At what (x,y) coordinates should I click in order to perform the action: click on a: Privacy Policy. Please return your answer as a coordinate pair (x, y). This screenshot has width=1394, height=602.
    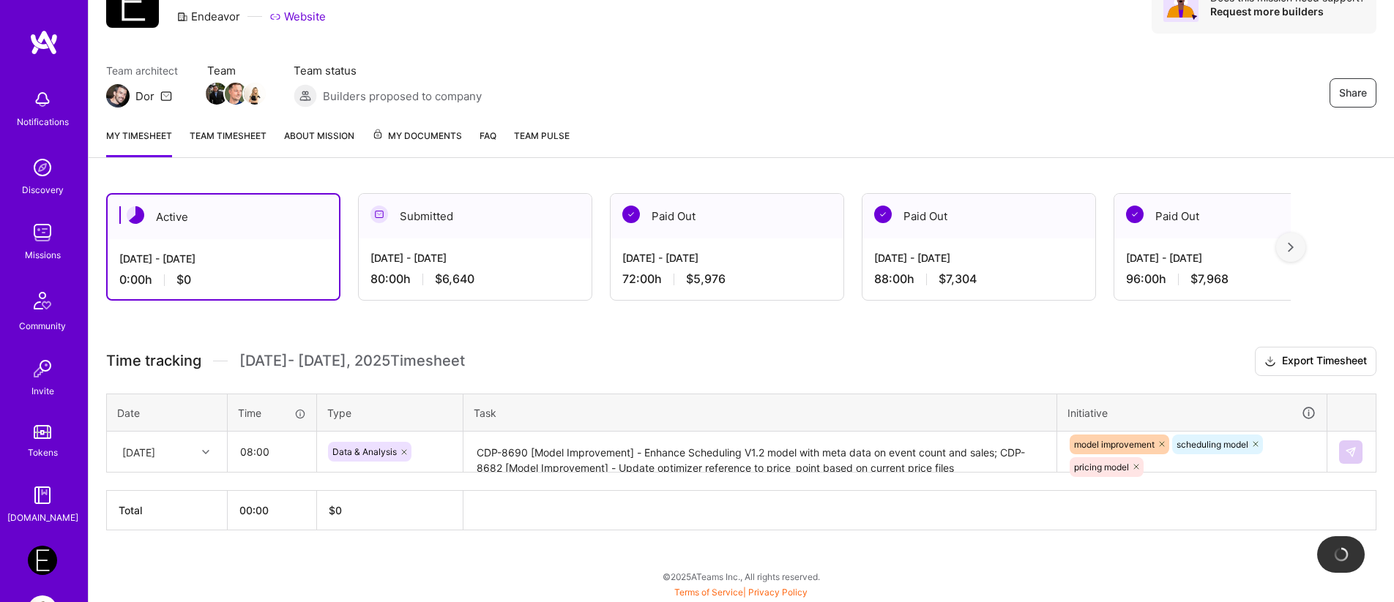
    Looking at the image, I should click on (777, 592).